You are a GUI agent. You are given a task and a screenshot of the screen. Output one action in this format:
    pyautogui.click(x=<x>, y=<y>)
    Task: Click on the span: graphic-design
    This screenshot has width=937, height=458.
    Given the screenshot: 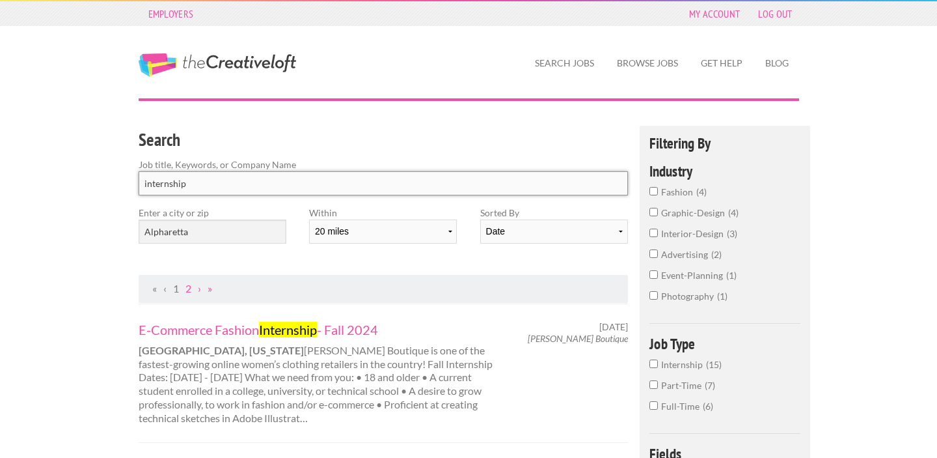 What is the action you would take?
    pyautogui.click(x=695, y=212)
    